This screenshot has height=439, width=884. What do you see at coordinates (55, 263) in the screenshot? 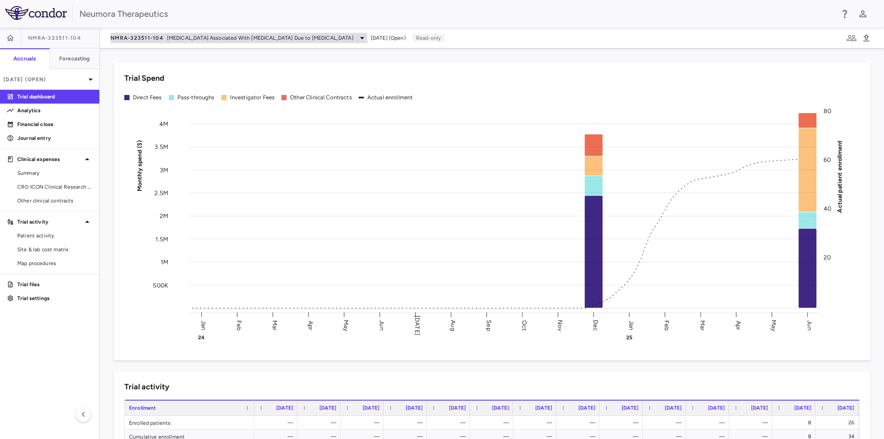
I see `span: Map procedures` at bounding box center [55, 263].